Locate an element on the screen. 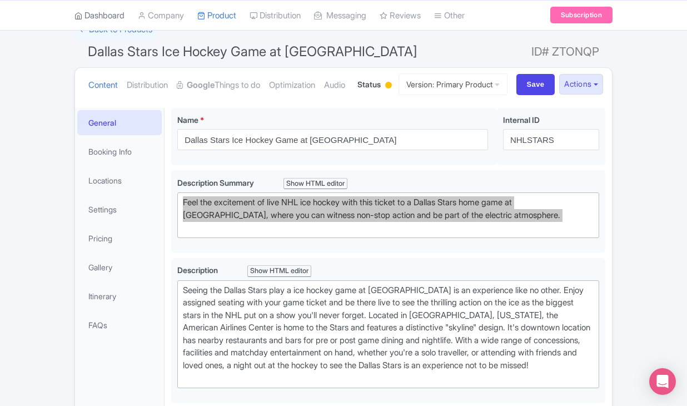  a: Audio is located at coordinates (335, 85).